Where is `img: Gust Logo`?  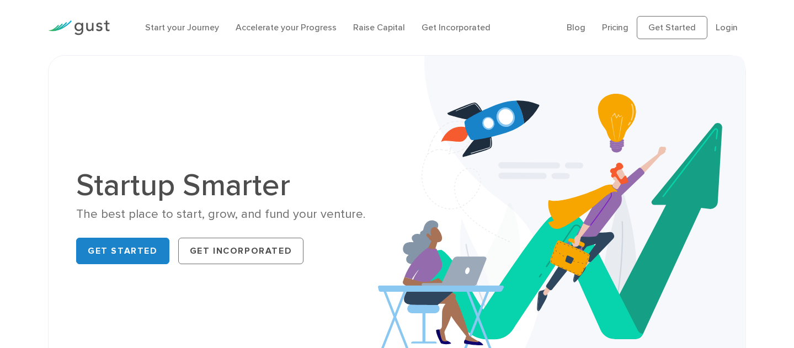
img: Gust Logo is located at coordinates (79, 28).